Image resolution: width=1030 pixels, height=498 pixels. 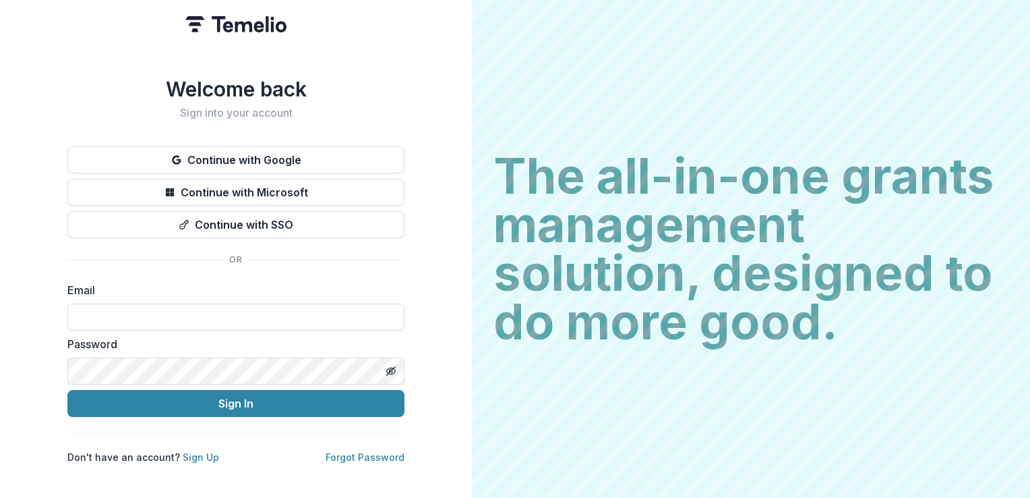 What do you see at coordinates (232, 344) in the screenshot?
I see `label: Password` at bounding box center [232, 344].